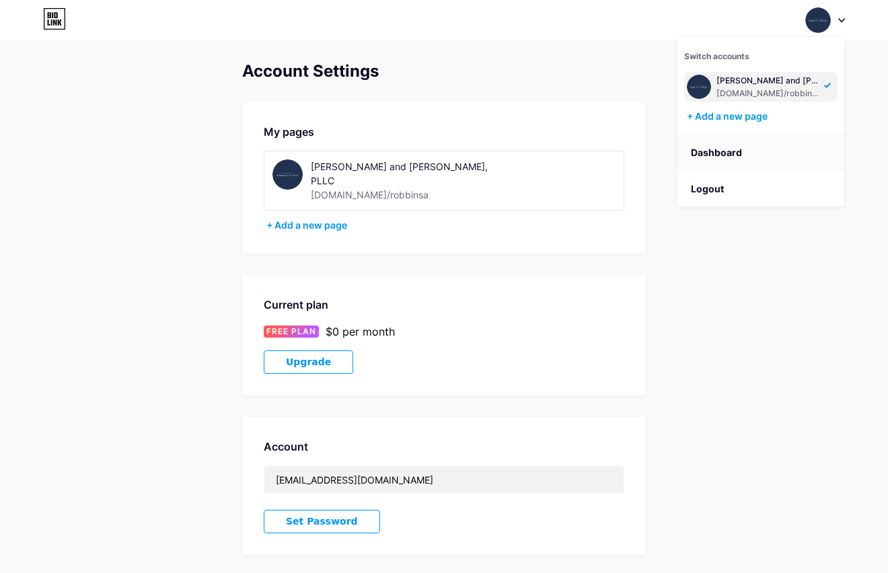 This screenshot has height=573, width=888. Describe the element at coordinates (717, 56) in the screenshot. I see `span: Switch accounts` at that location.